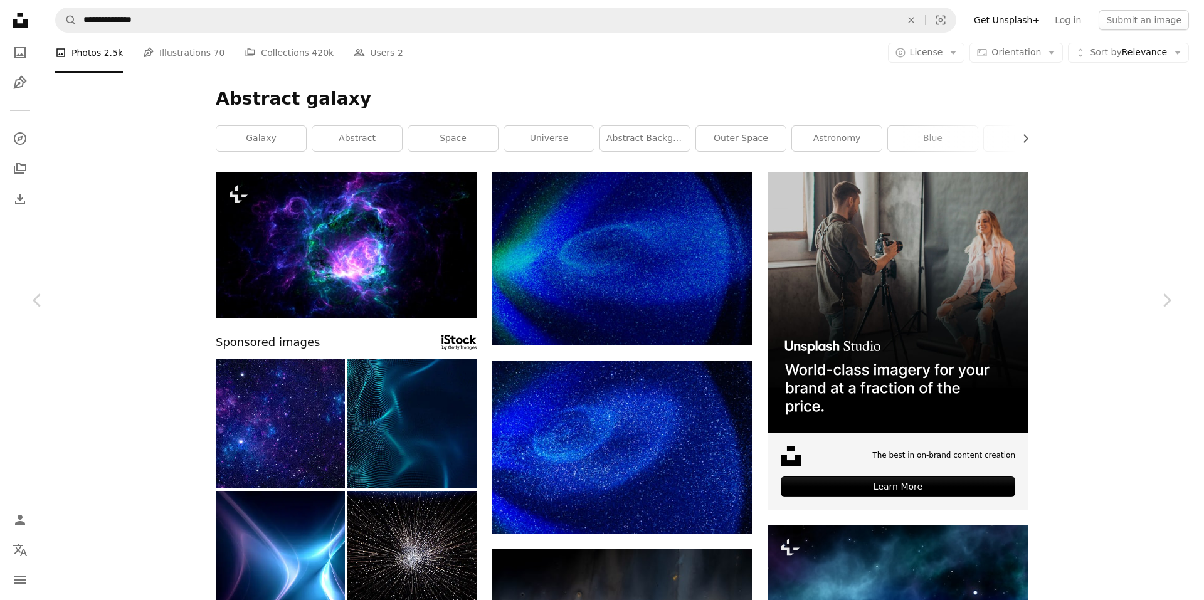 This screenshot has width=1204, height=600. I want to click on div: Learn More, so click(898, 486).